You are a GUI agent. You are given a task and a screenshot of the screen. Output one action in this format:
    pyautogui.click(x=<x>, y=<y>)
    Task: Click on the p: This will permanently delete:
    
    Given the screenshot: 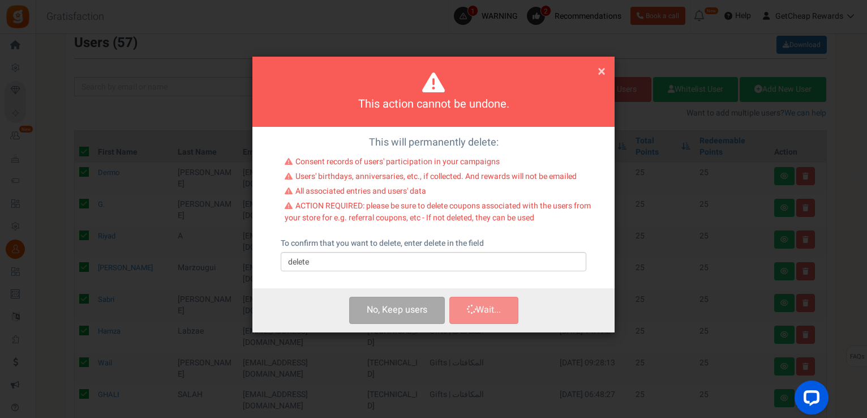 What is the action you would take?
    pyautogui.click(x=434, y=143)
    